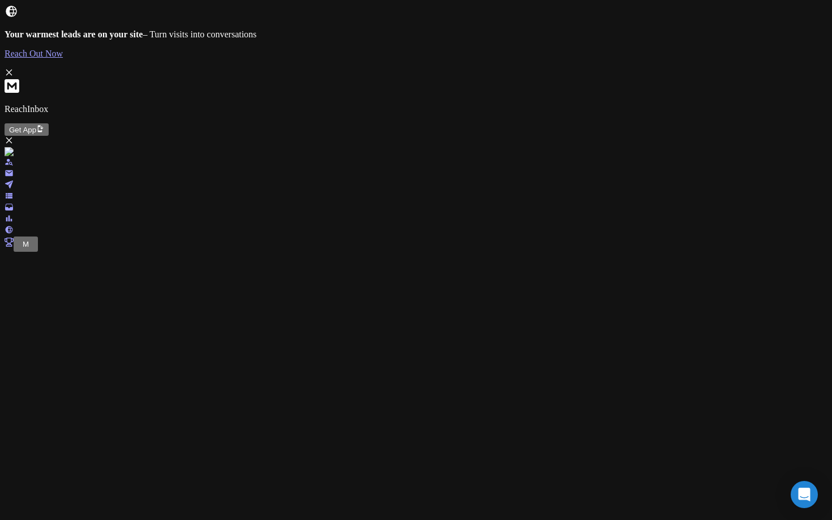 This screenshot has width=832, height=520. What do you see at coordinates (17, 152) in the screenshot?
I see `img: logo` at bounding box center [17, 152].